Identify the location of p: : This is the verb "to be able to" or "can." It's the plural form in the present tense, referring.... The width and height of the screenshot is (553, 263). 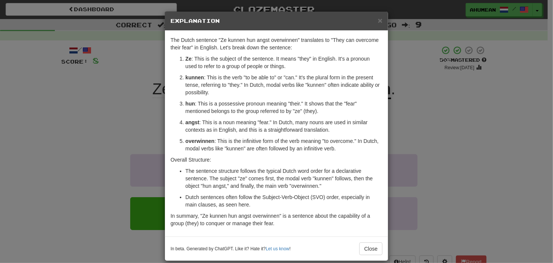
(284, 85).